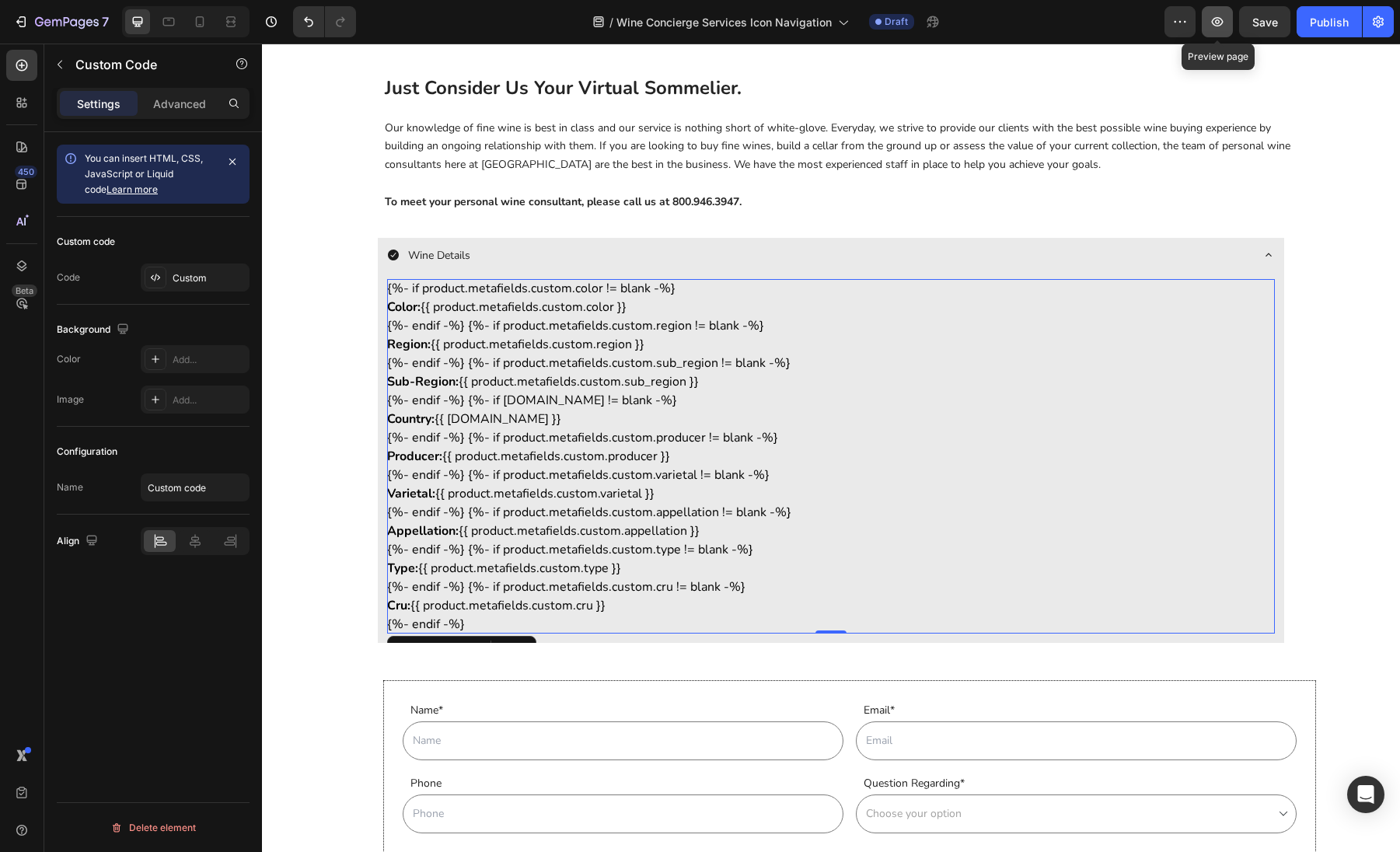 This screenshot has width=1400, height=852. Describe the element at coordinates (569, 413) in the screenshot. I see `ul: {%- if product.metafields.custom.color != blank -%} {%- endif -%} {%- if product.metafields.custo...` at that location.